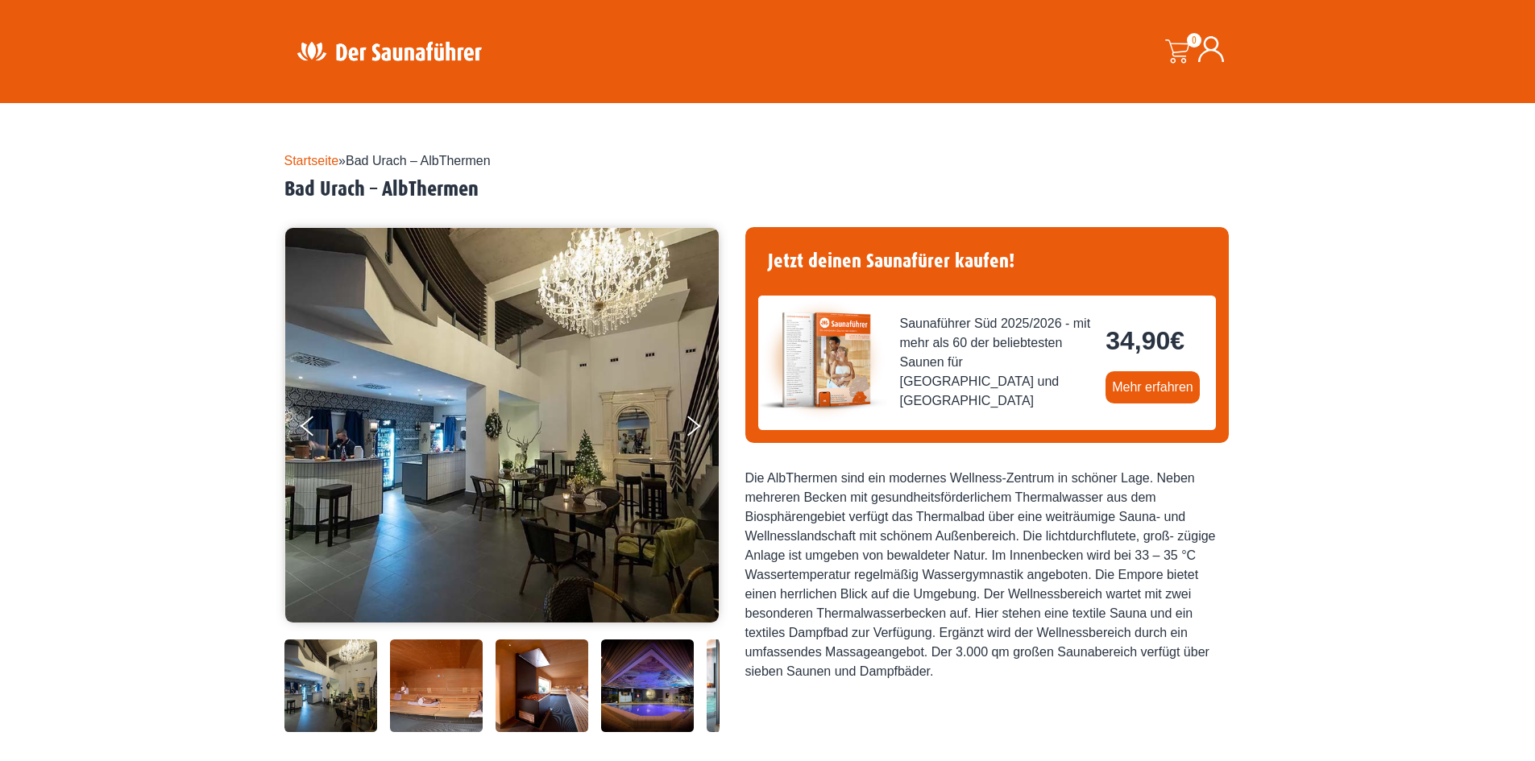  Describe the element at coordinates (321, 429) in the screenshot. I see `button: Previous` at that location.